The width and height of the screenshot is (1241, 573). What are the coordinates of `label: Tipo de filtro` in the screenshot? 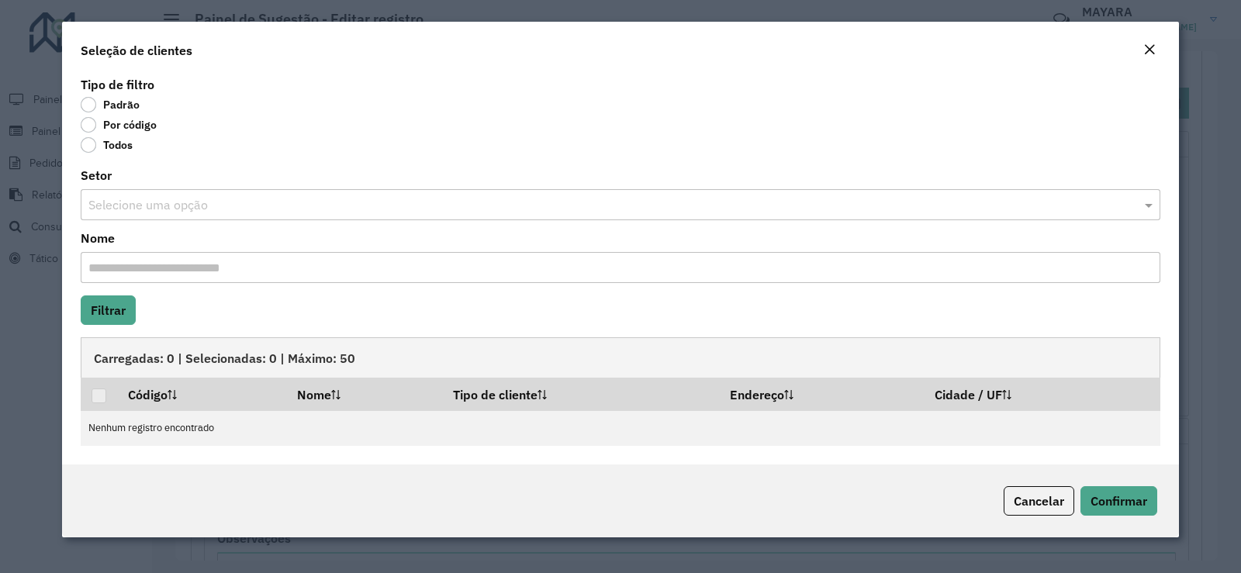 It's located at (117, 85).